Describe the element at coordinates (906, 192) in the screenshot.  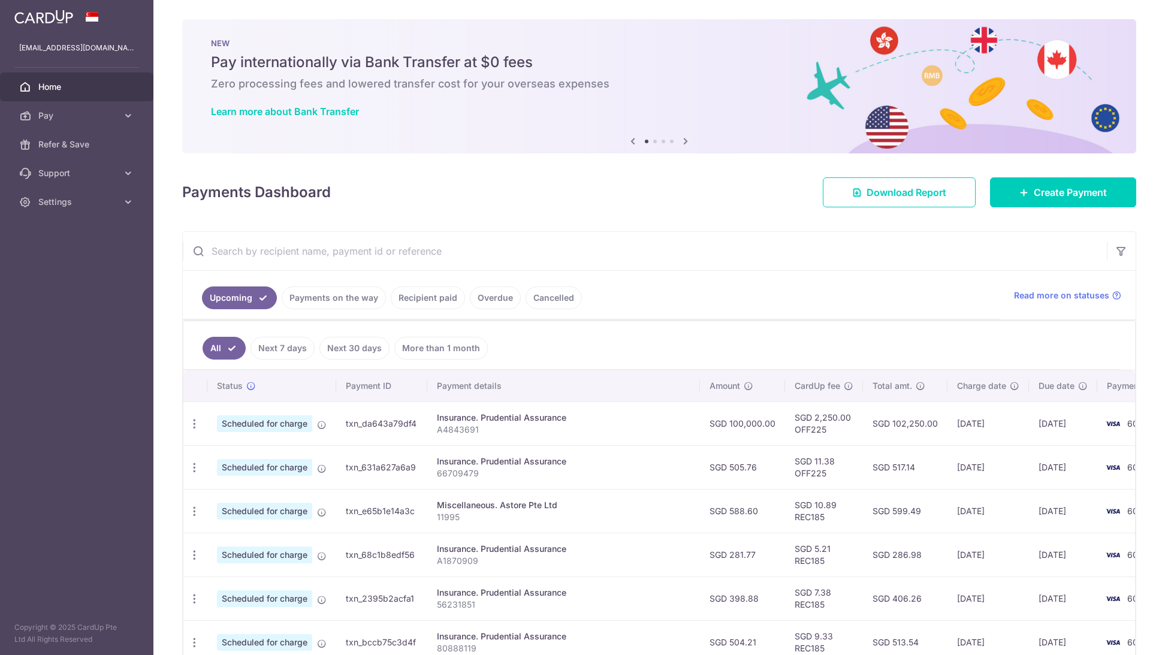
I see `span: Download Report` at that location.